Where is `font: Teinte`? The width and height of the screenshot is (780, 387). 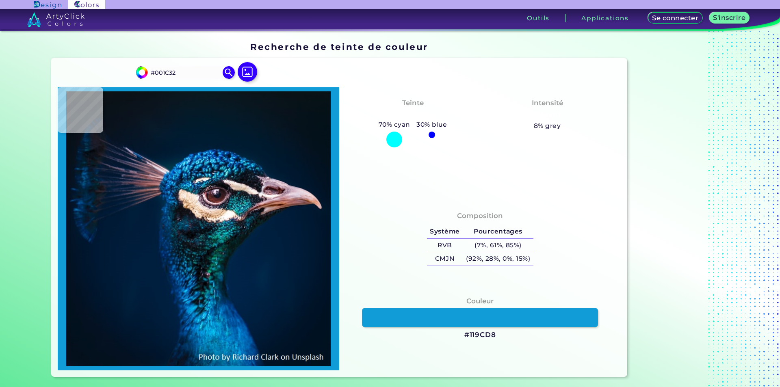
font: Teinte is located at coordinates (413, 103).